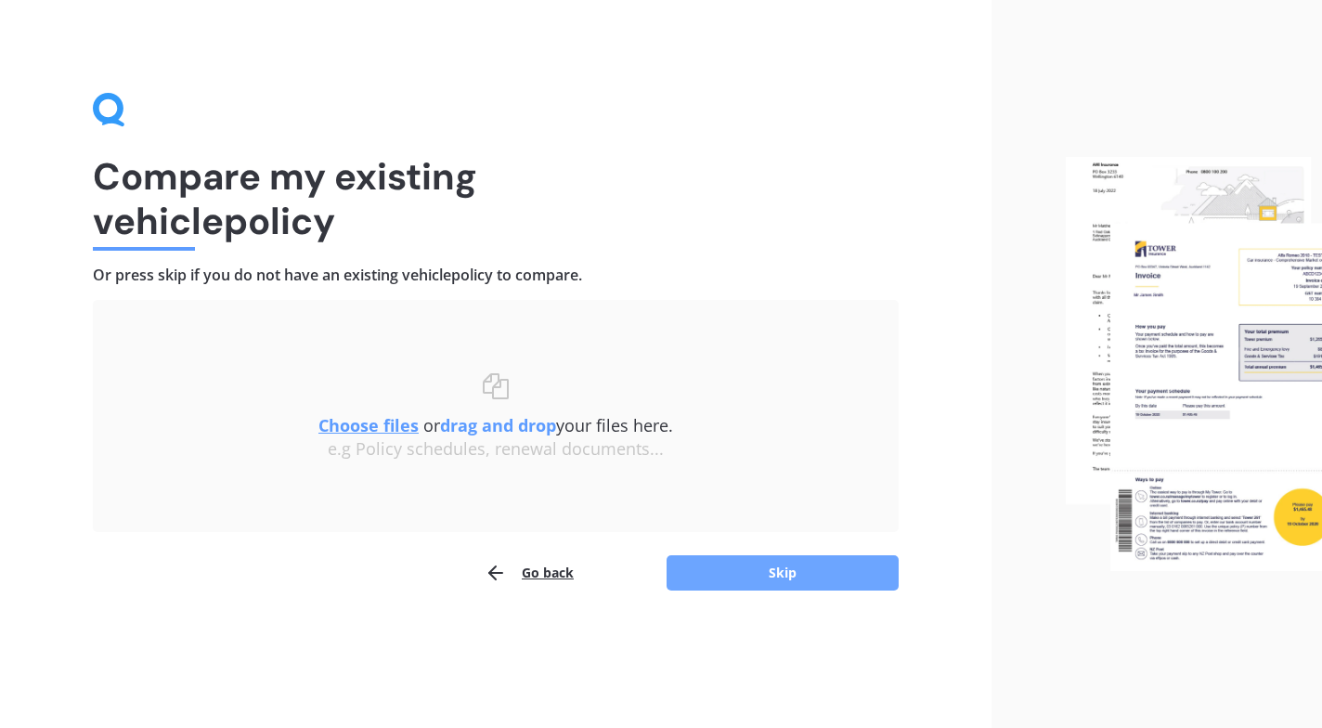 This screenshot has width=1322, height=728. Describe the element at coordinates (1194, 364) in the screenshot. I see `img: files.webp` at that location.